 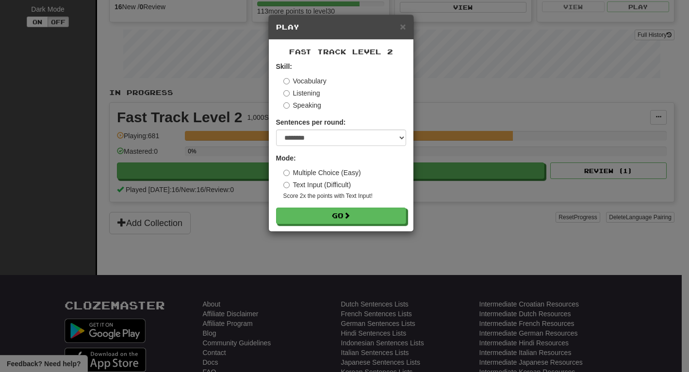 What do you see at coordinates (317, 185) in the screenshot?
I see `label: Text Input (Difficult)` at bounding box center [317, 185].